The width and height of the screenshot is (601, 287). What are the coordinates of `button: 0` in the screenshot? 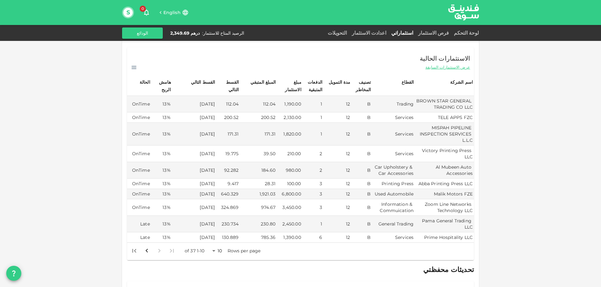 It's located at (146, 13).